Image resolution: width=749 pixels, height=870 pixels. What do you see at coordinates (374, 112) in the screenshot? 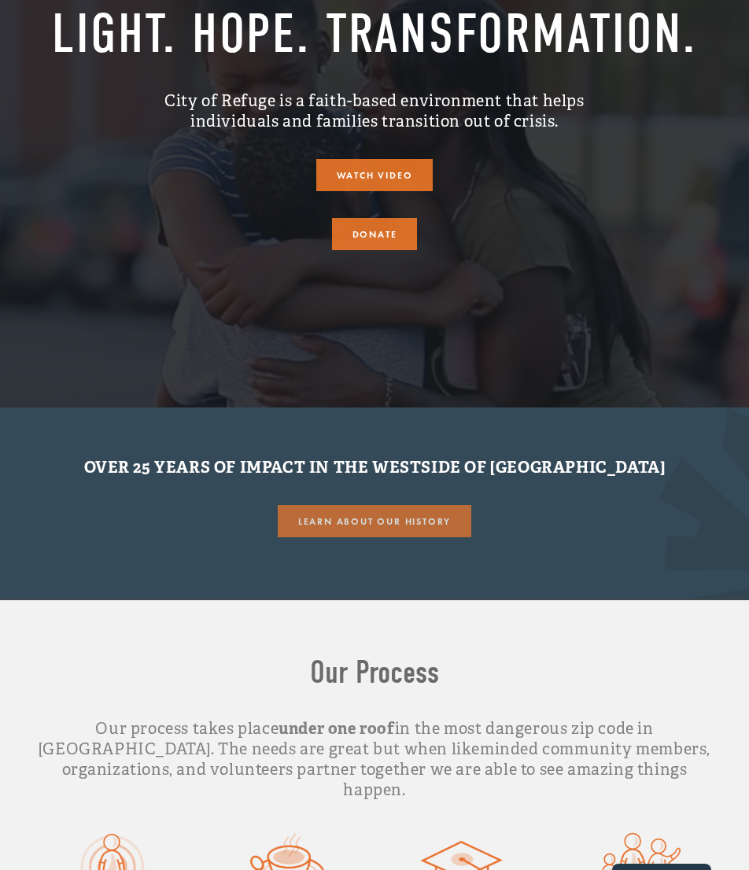
I see `h3: City of Refuge is a faith-based environment that helps individuals and families transition out of...` at bounding box center [374, 112].